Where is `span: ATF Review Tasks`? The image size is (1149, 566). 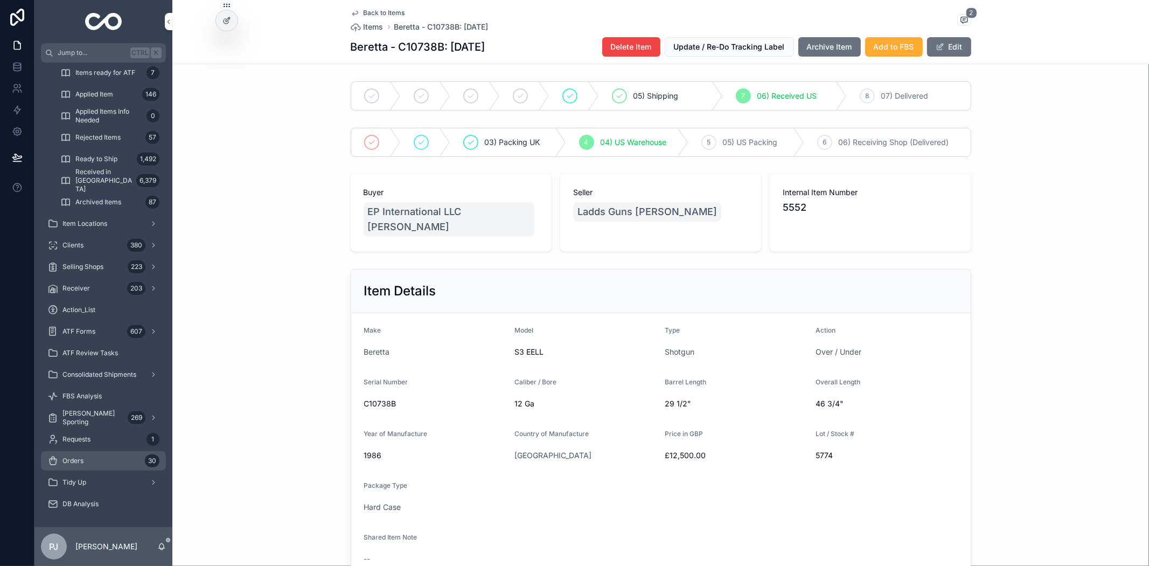 span: ATF Review Tasks is located at coordinates (90, 353).